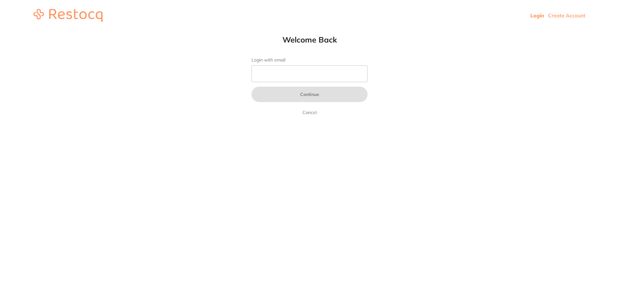 The height and width of the screenshot is (296, 619). What do you see at coordinates (567, 15) in the screenshot?
I see `a: Create Account` at bounding box center [567, 15].